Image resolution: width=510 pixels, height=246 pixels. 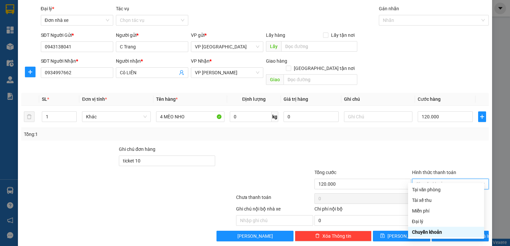 I want to click on span: Chuyển khoản, so click(x=450, y=184).